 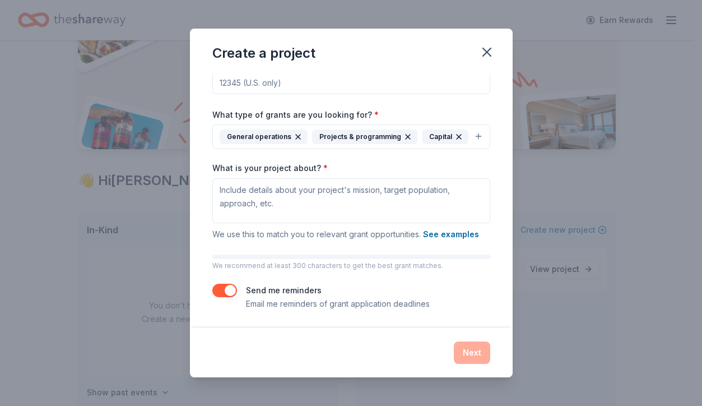 I want to click on div: General operations, so click(x=263, y=137).